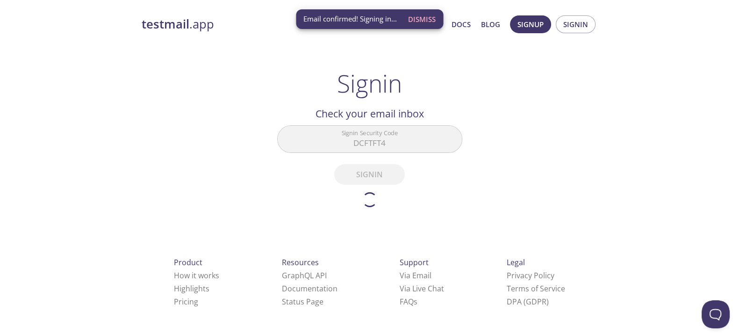 The height and width of the screenshot is (333, 739). Describe the element at coordinates (422, 288) in the screenshot. I see `a: Via Live Chat` at that location.